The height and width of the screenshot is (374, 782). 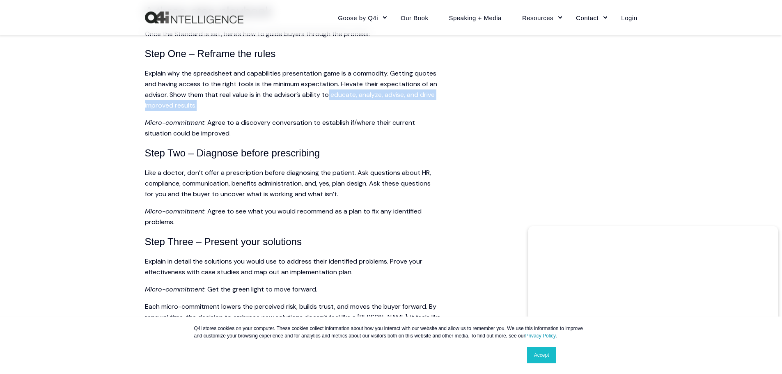 What do you see at coordinates (194, 18) in the screenshot?
I see `img: Q4intelligence, LLC logo` at bounding box center [194, 18].